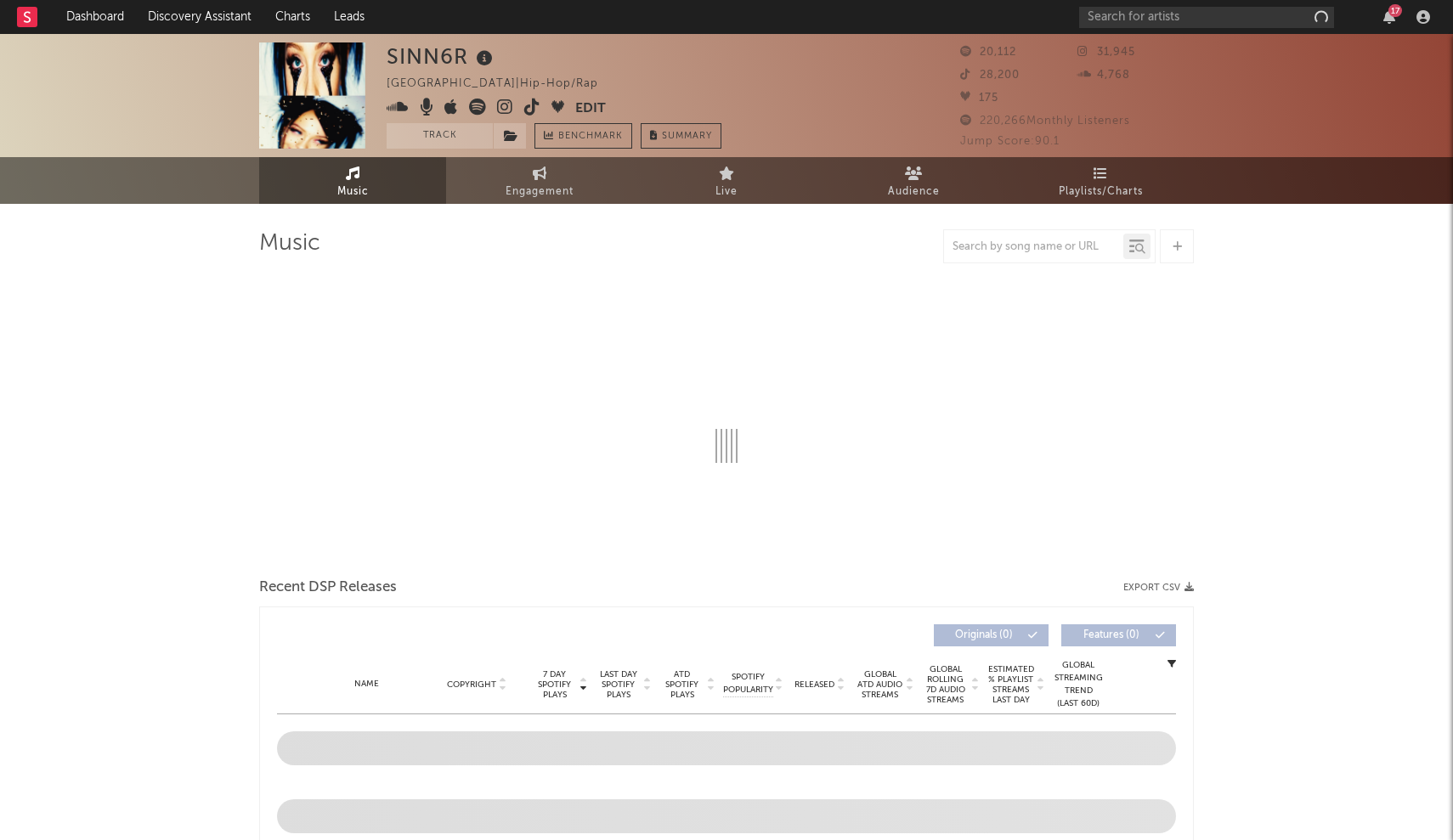 This screenshot has width=1453, height=840. I want to click on a: Benchmark, so click(583, 136).